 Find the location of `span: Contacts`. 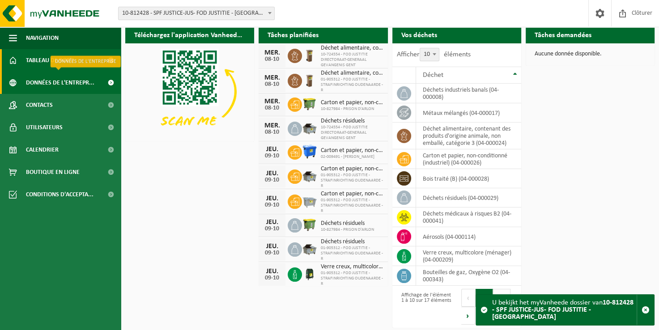

span: Contacts is located at coordinates (39, 105).